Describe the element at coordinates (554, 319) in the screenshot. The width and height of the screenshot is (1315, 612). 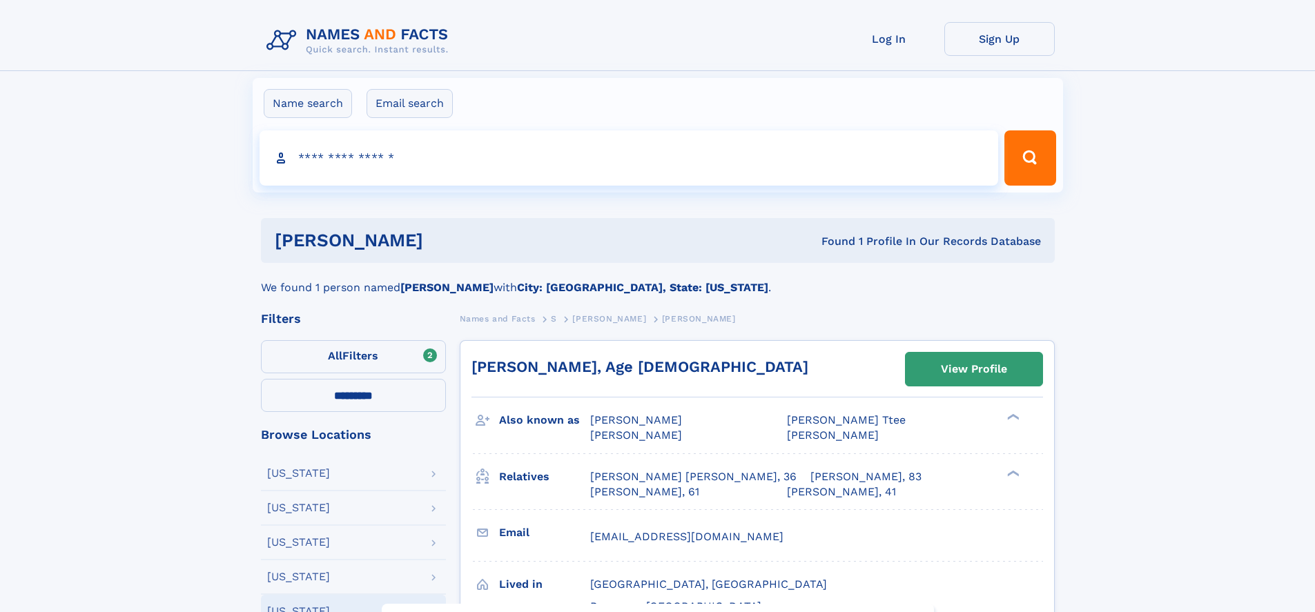
I see `span: S` at that location.